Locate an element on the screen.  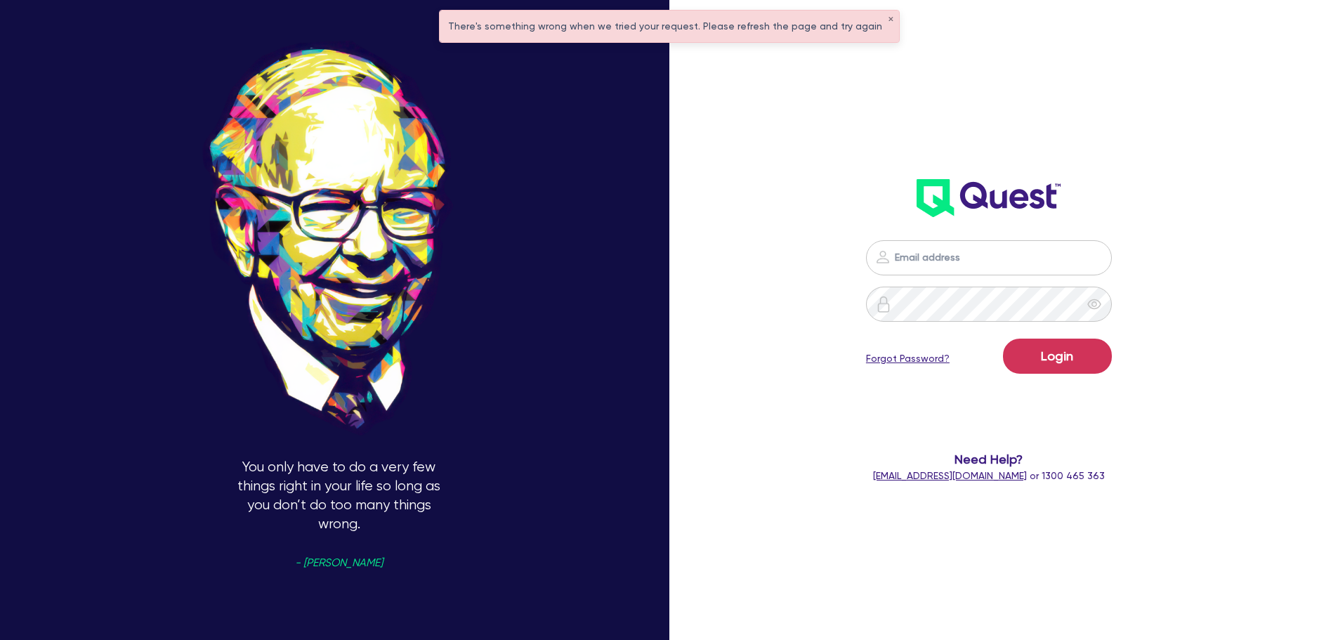
button: Login is located at coordinates (1057, 356).